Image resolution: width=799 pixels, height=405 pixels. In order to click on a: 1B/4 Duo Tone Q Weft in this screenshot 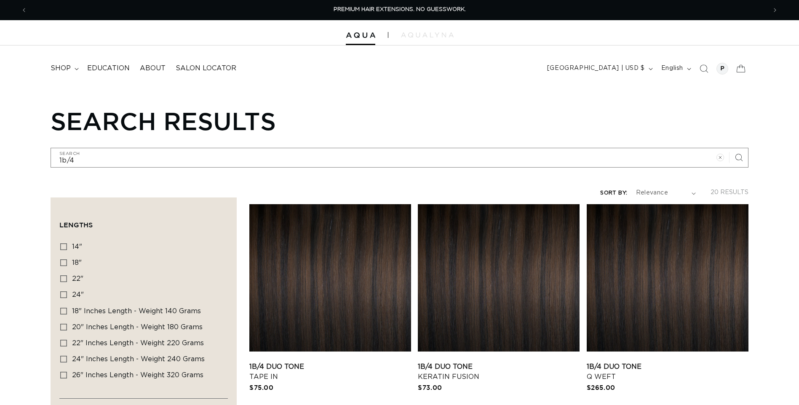, I will do `click(667, 372)`.